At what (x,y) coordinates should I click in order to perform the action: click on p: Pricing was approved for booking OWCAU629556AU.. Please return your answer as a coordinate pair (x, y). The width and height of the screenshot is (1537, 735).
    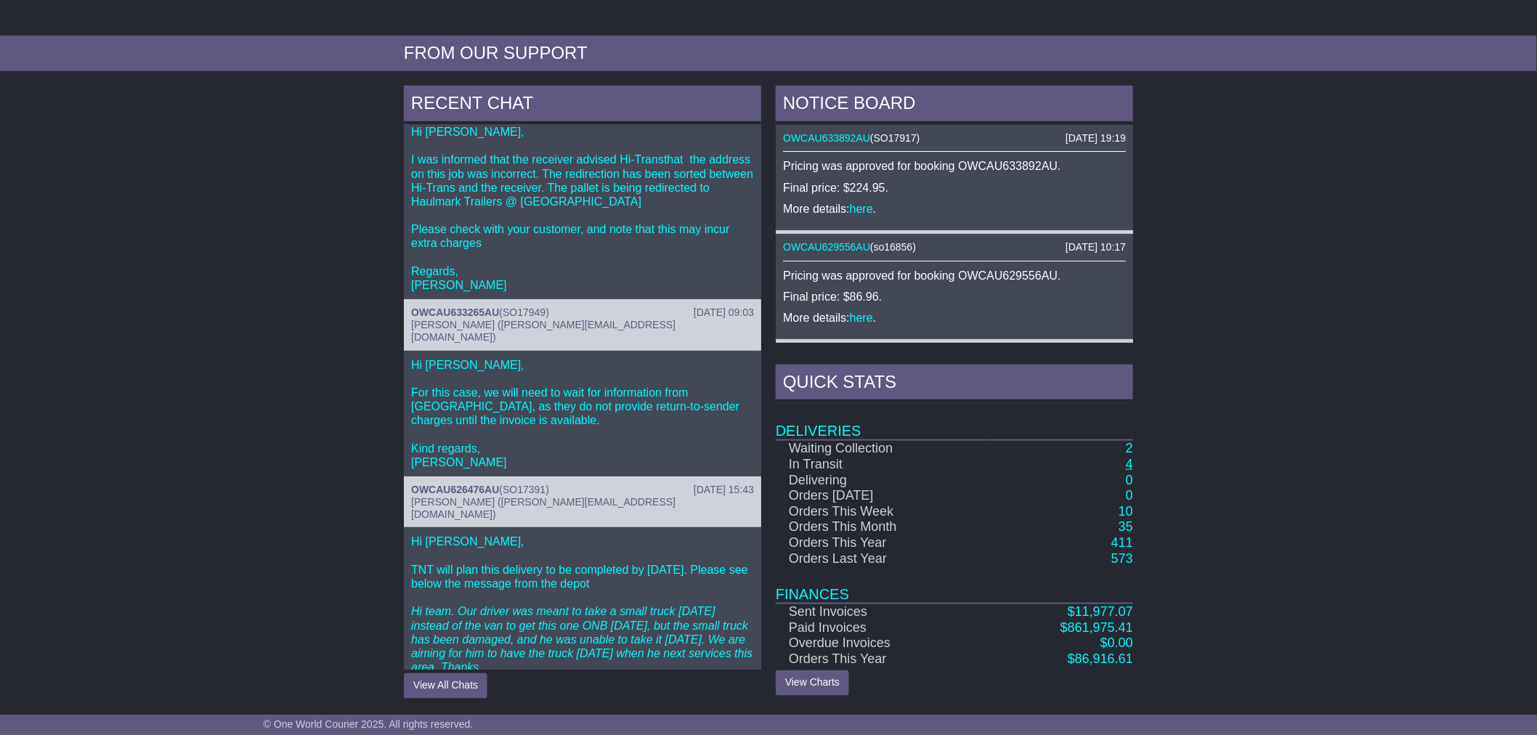
    Looking at the image, I should click on (955, 275).